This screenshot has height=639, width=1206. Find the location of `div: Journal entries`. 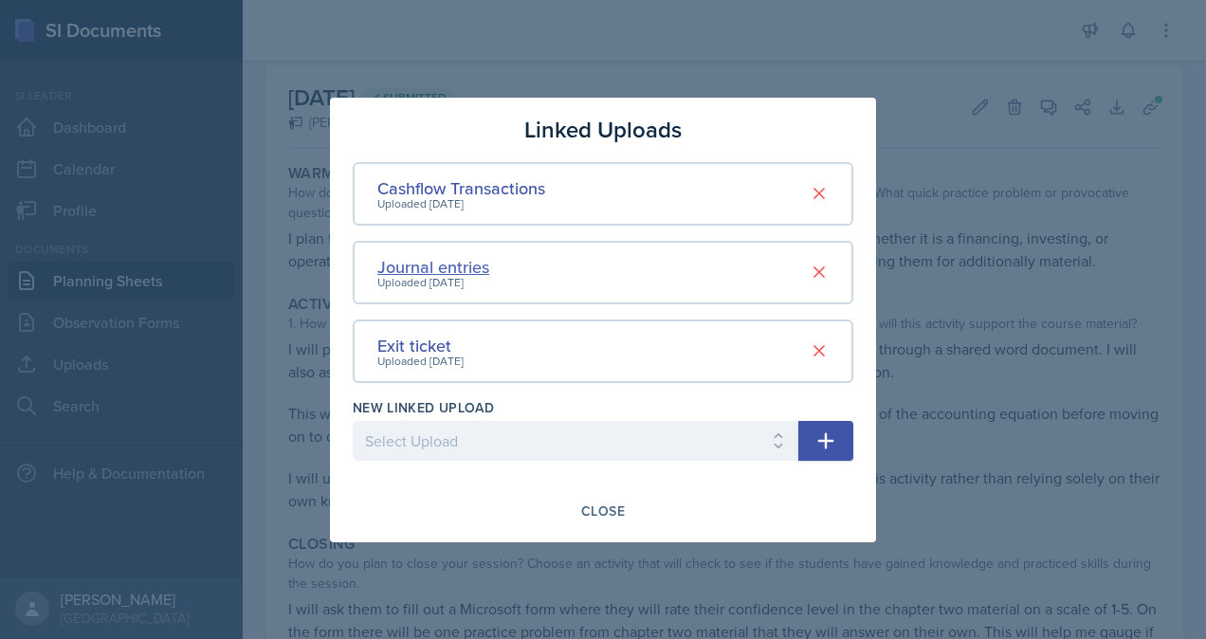

div: Journal entries is located at coordinates (433, 267).